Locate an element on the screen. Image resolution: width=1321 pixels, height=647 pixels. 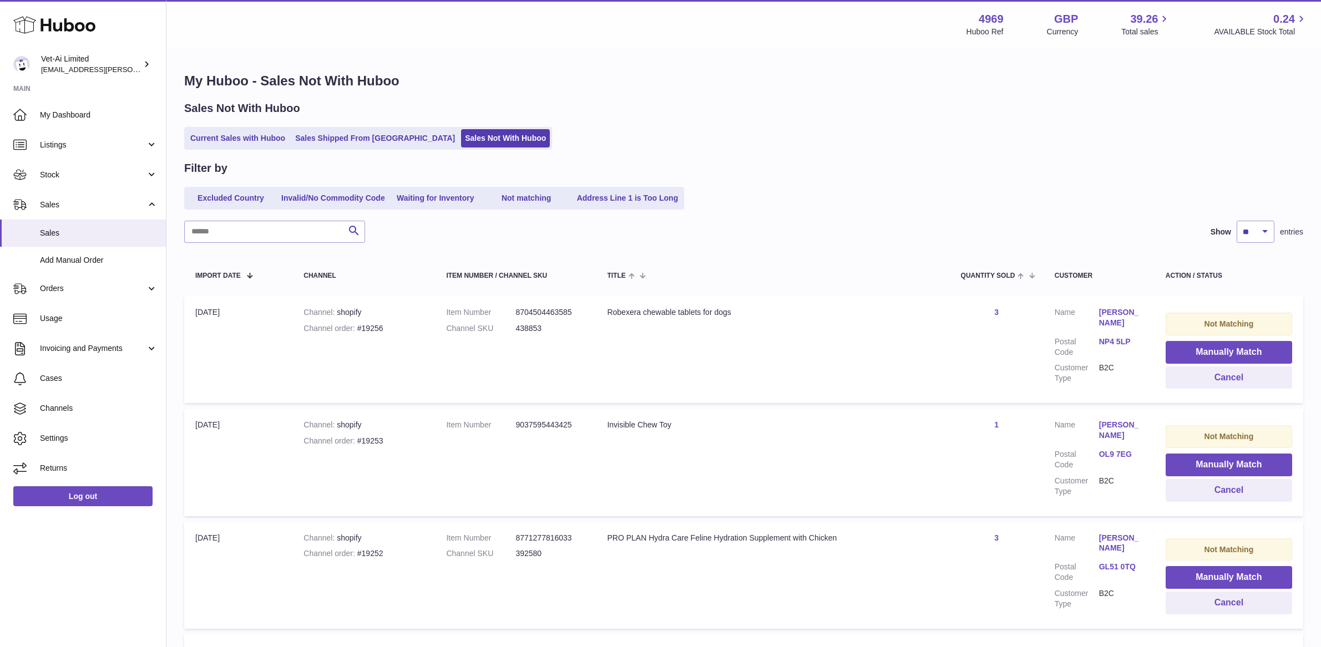
span: Add Manual Order is located at coordinates (99, 260).